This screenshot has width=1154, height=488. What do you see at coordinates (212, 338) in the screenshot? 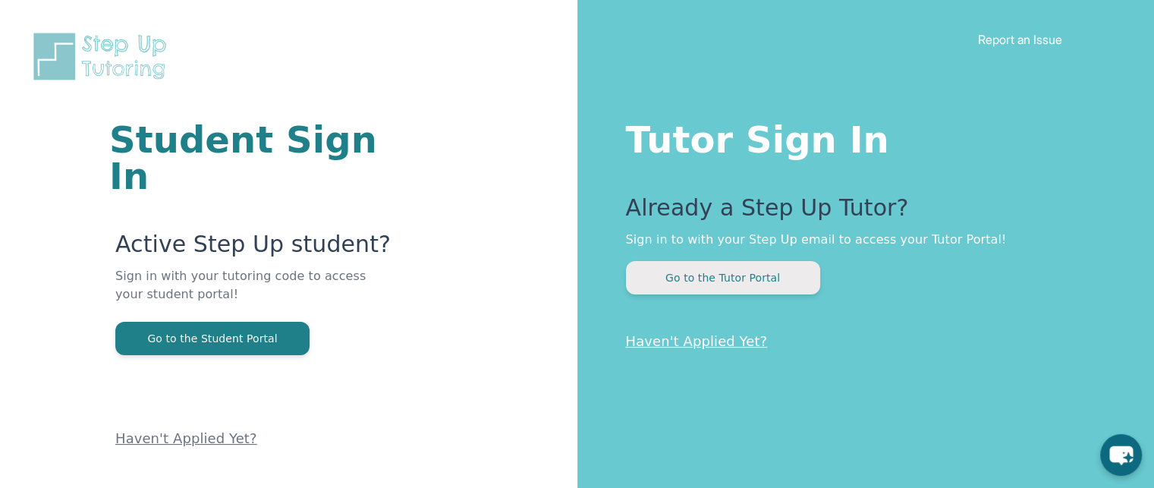
I see `a: Go to the Student Portal` at bounding box center [212, 338].